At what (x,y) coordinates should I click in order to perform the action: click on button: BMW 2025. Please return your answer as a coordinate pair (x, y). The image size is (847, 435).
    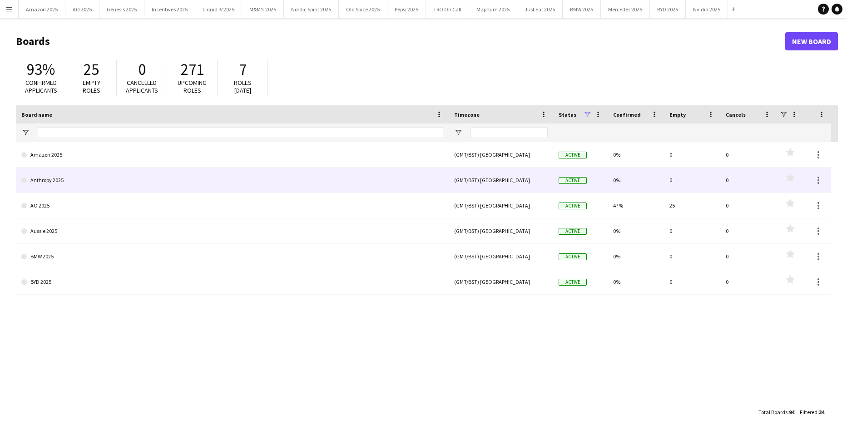
    Looking at the image, I should click on (582, 9).